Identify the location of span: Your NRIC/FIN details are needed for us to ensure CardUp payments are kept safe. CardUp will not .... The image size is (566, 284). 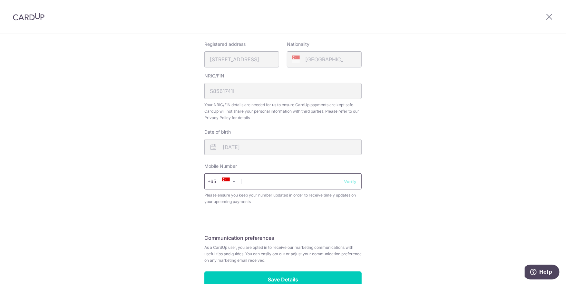
(283, 111).